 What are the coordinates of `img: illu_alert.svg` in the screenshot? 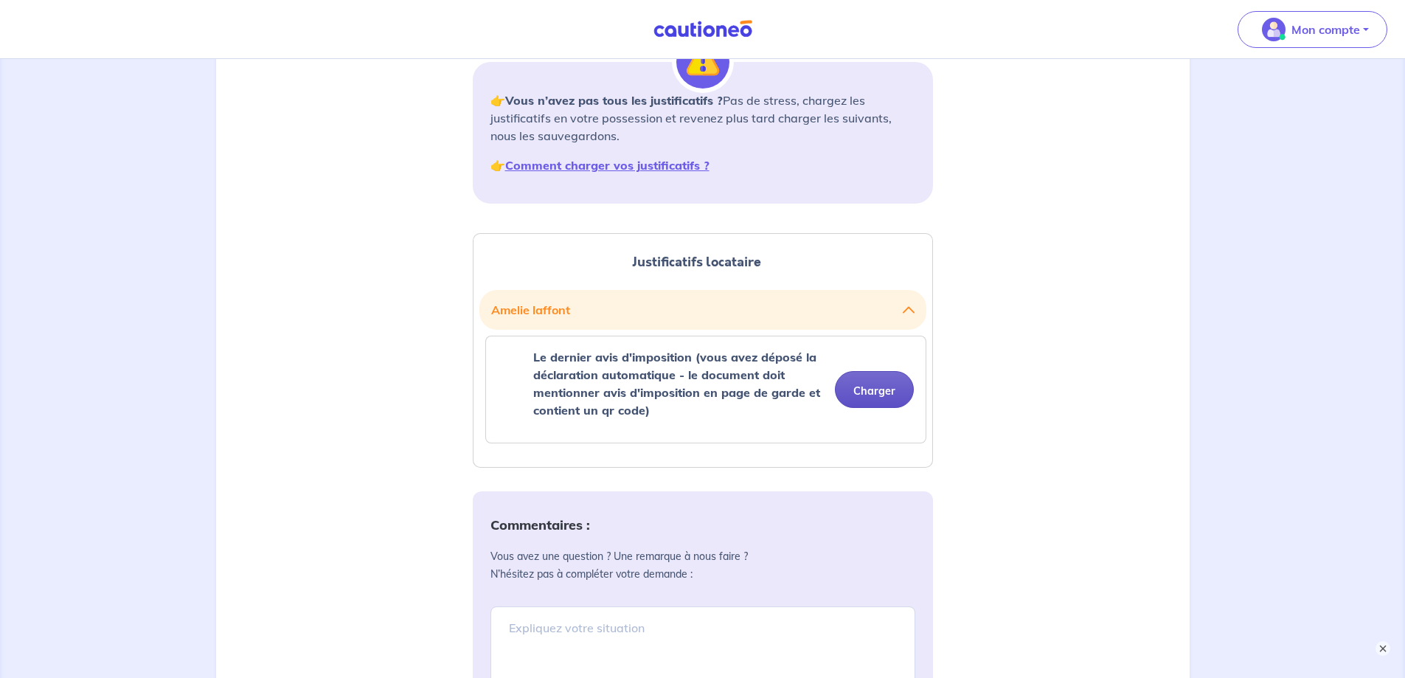 It's located at (703, 62).